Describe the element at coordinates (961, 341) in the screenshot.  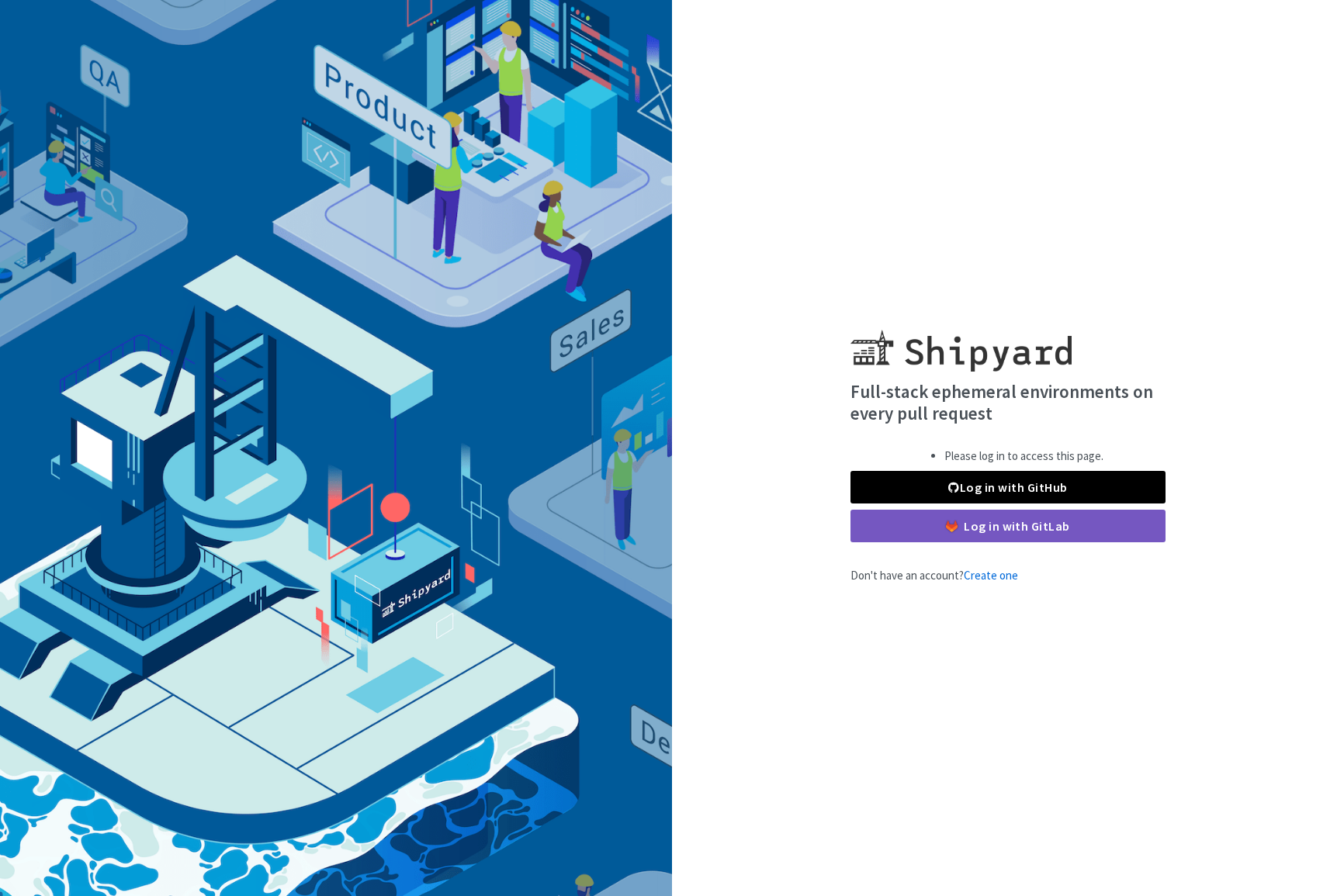
I see `img: Shipyard logo` at that location.